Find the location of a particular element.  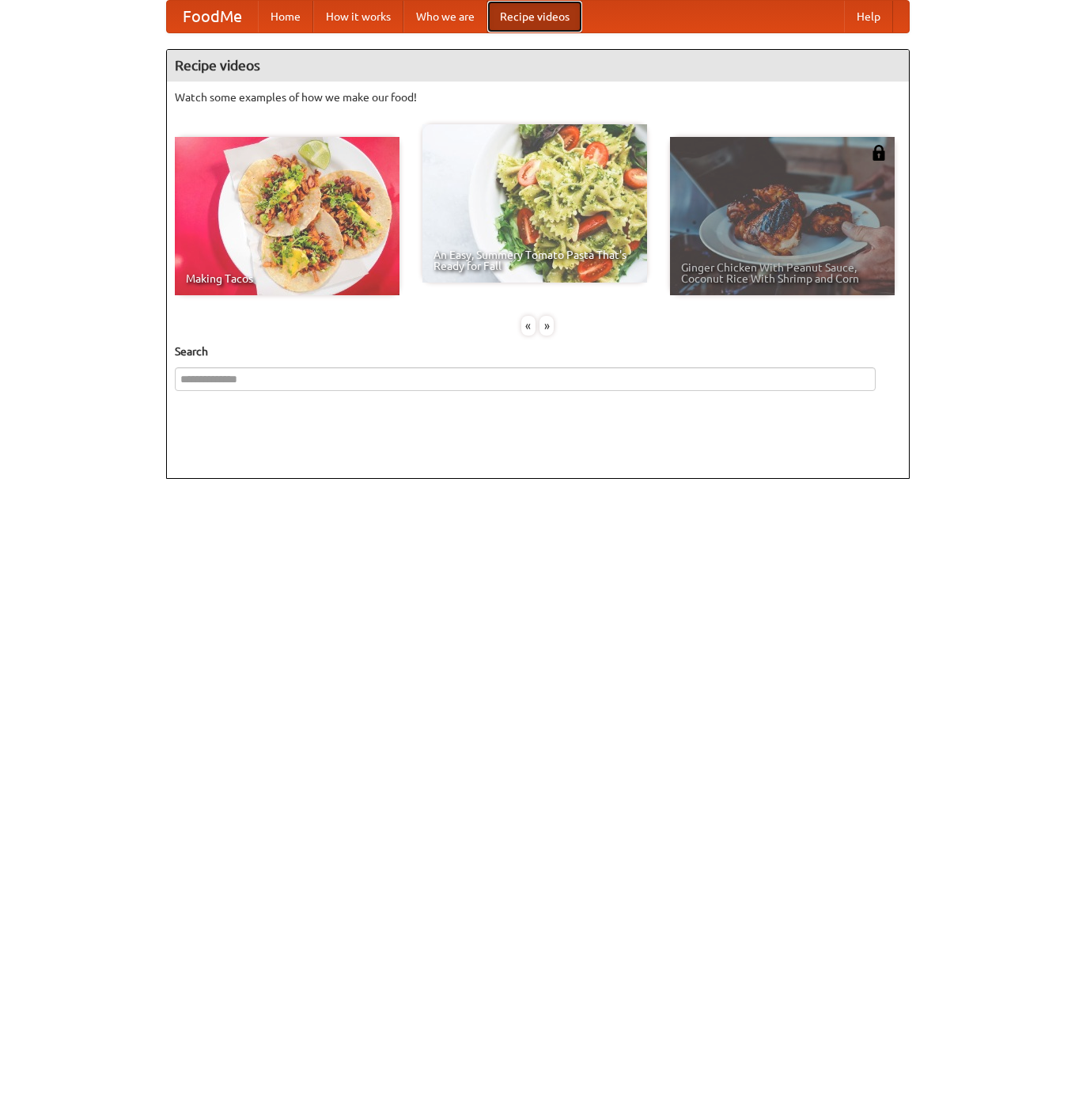

a: How it works is located at coordinates (358, 17).